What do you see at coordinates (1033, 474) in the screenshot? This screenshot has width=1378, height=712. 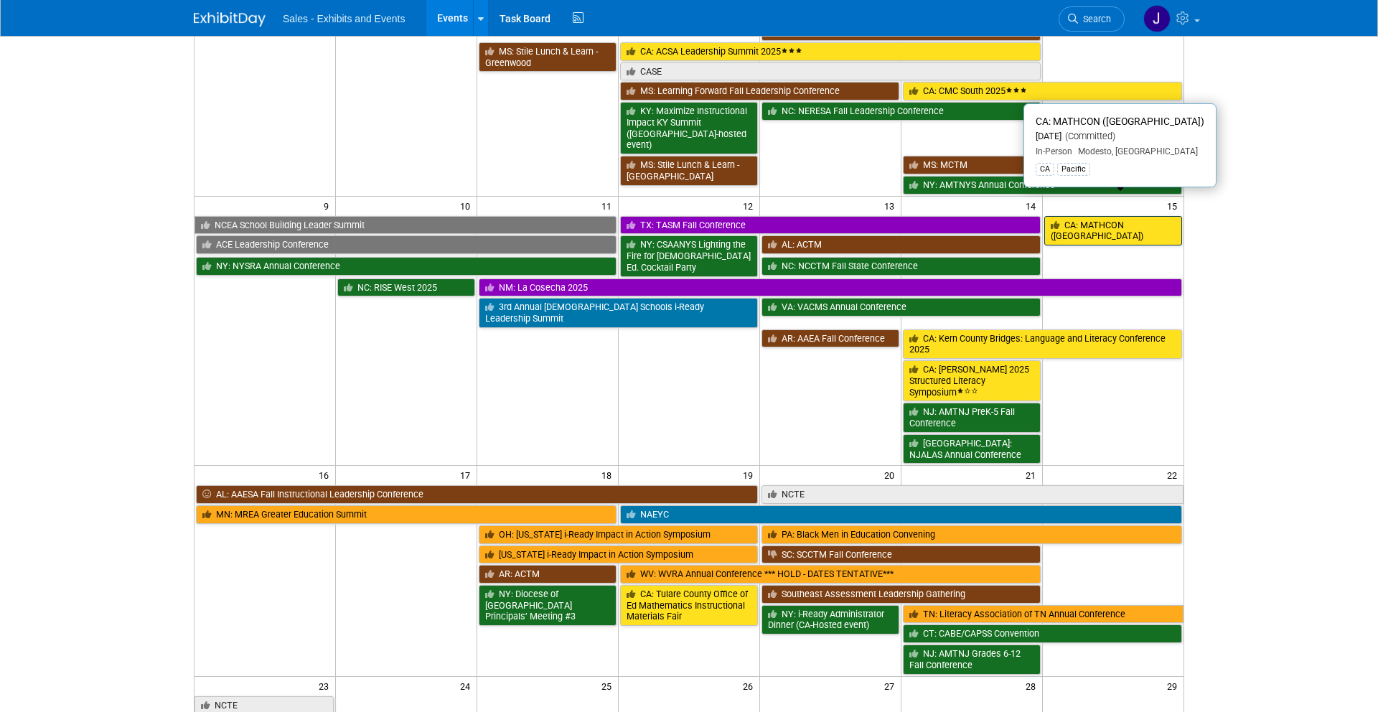 I see `span: 21` at bounding box center [1033, 474].